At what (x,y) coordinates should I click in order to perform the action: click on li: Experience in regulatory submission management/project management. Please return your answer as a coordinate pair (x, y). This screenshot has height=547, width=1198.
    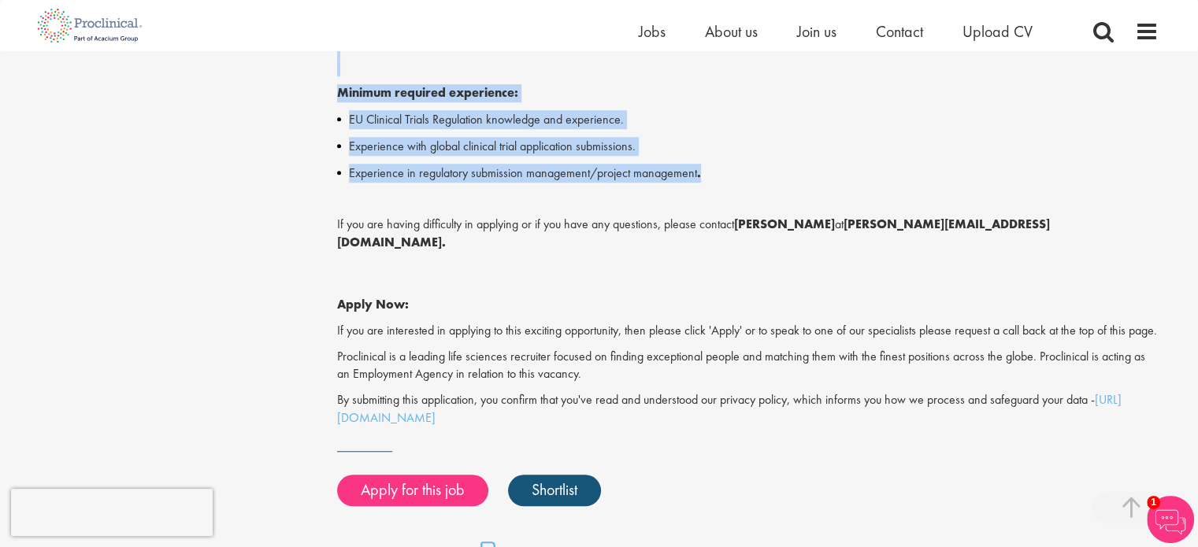
    Looking at the image, I should click on (747, 173).